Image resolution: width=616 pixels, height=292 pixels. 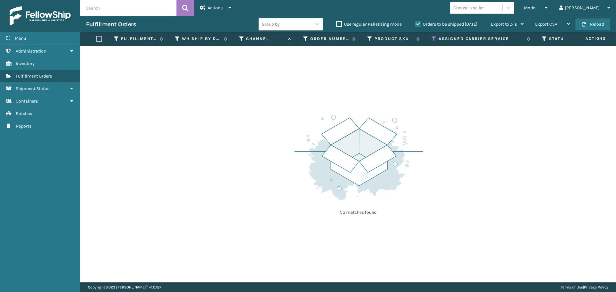 I want to click on div: Group by, so click(x=271, y=24).